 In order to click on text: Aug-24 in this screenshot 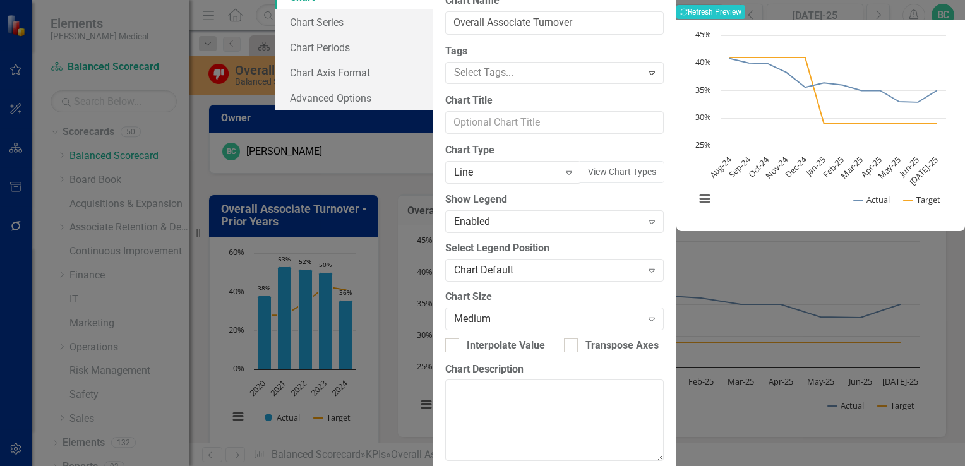, I will do `click(721, 167)`.